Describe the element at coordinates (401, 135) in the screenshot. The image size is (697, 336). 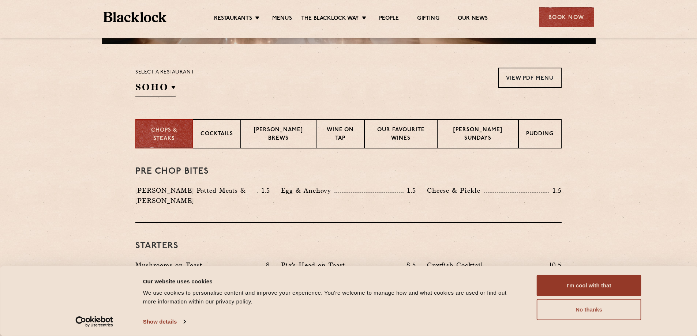
I see `p: Our favourite wines` at that location.